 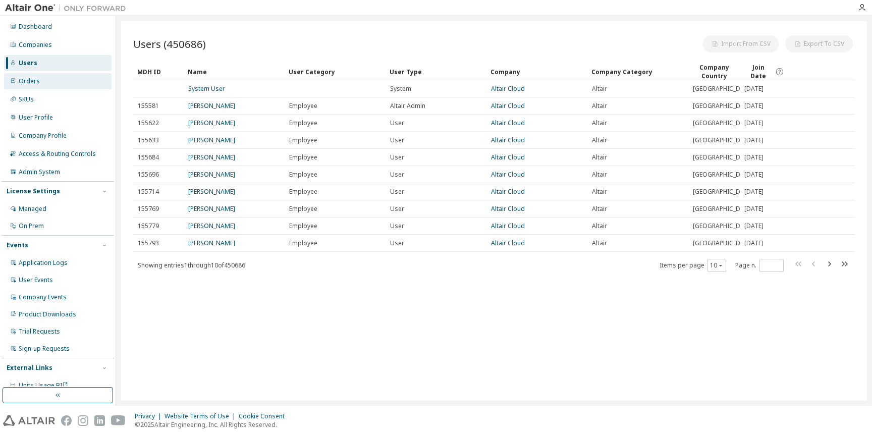 What do you see at coordinates (44, 349) in the screenshot?
I see `div: Sign-up Requests` at bounding box center [44, 349].